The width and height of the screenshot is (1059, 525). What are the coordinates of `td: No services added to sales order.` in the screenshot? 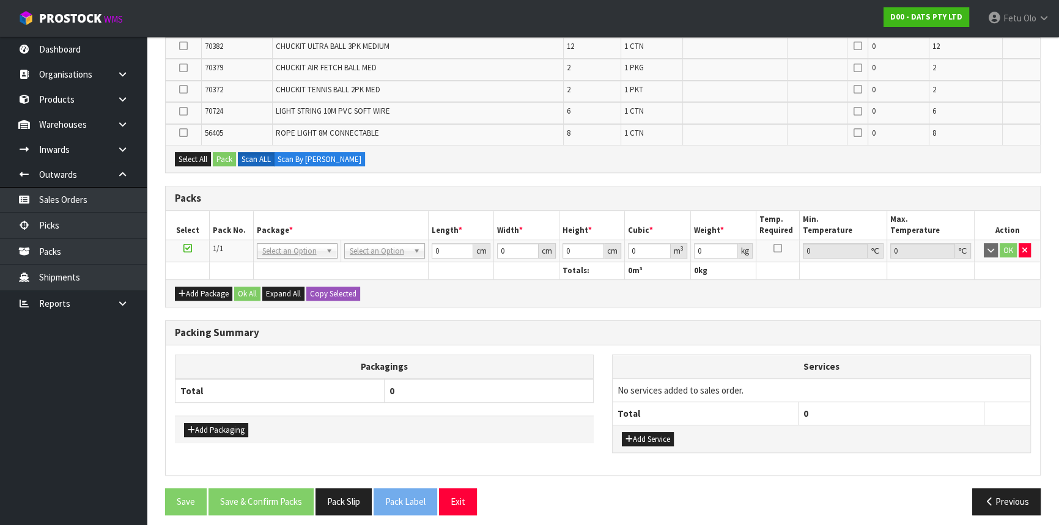 It's located at (821, 390).